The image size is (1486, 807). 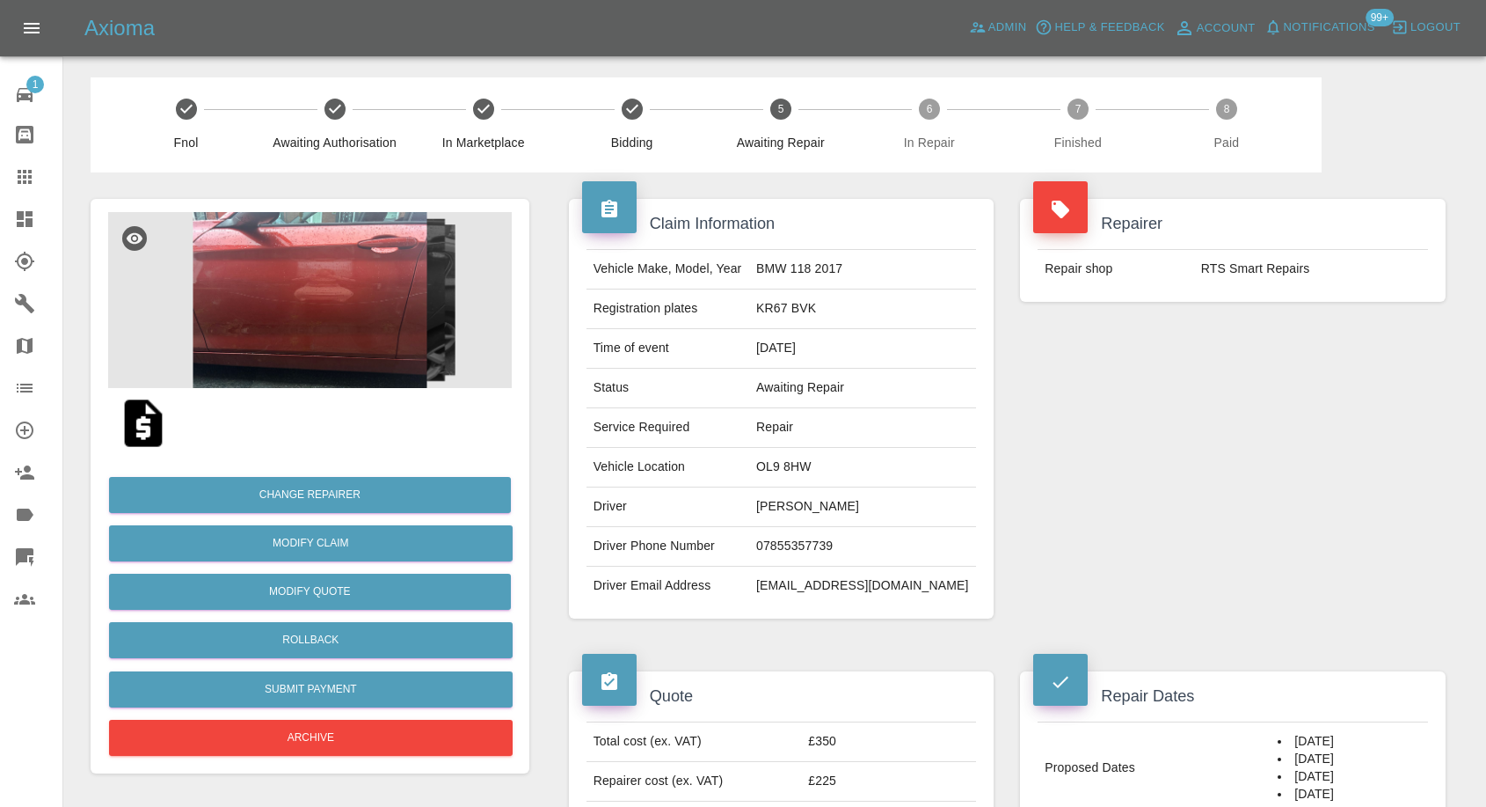 I want to click on td: Repair shop, so click(x=1116, y=269).